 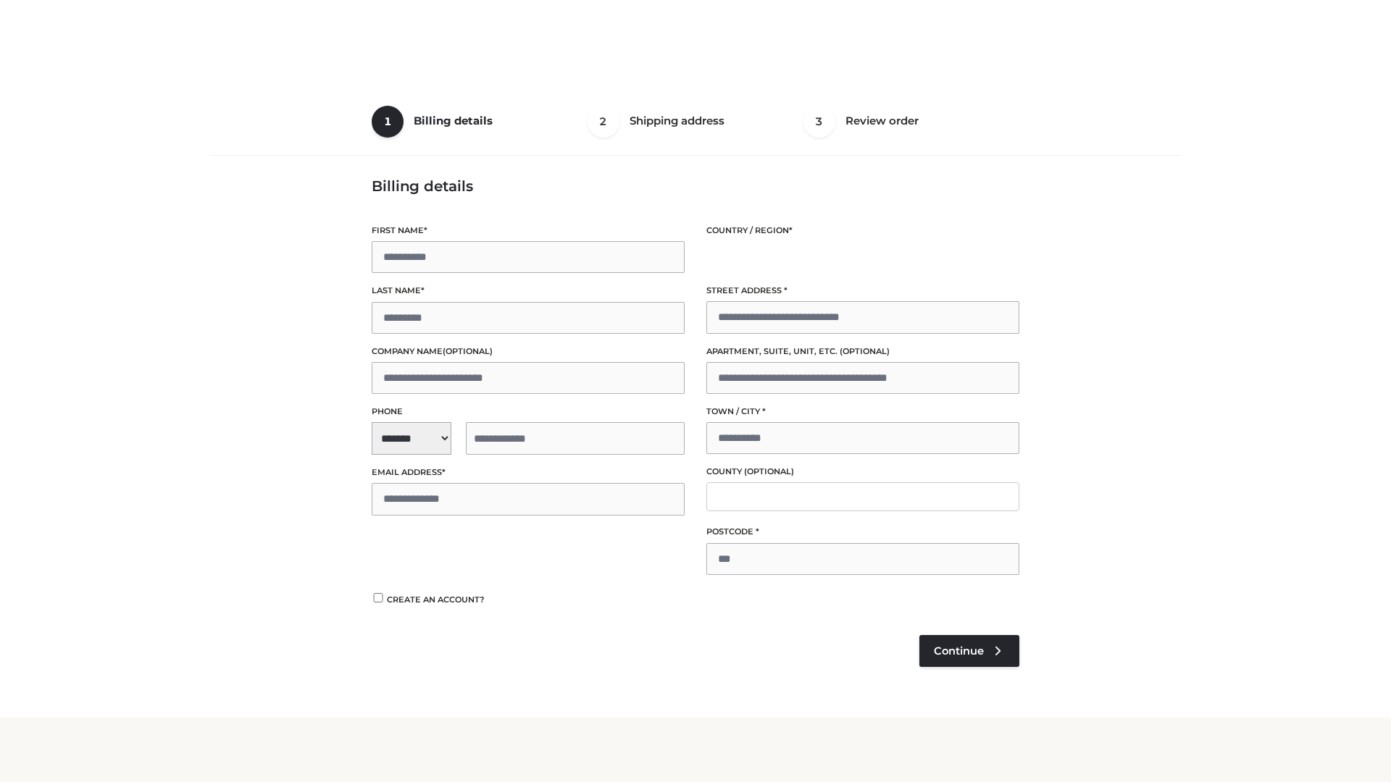 I want to click on label: Street address, so click(x=863, y=290).